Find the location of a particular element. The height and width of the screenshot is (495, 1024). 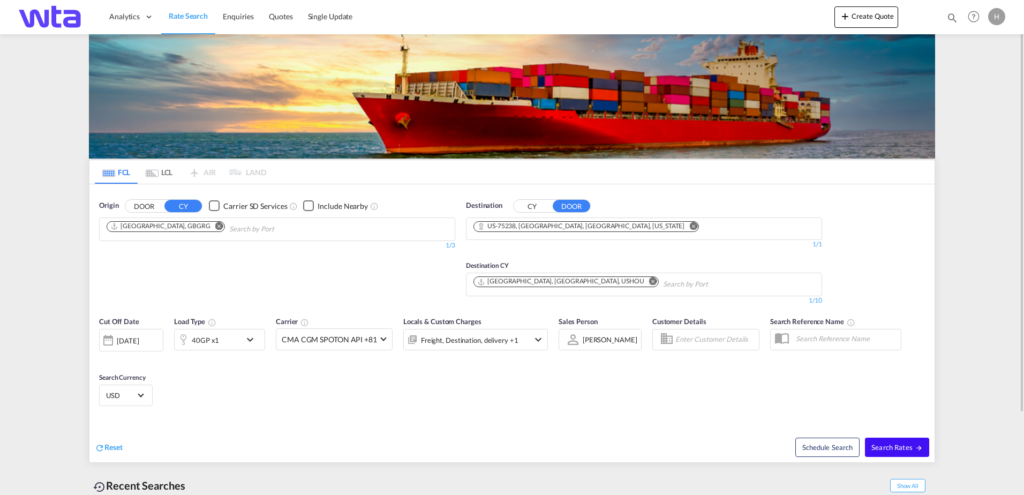

md-icon: icon-arrow-right is located at coordinates (919, 448).